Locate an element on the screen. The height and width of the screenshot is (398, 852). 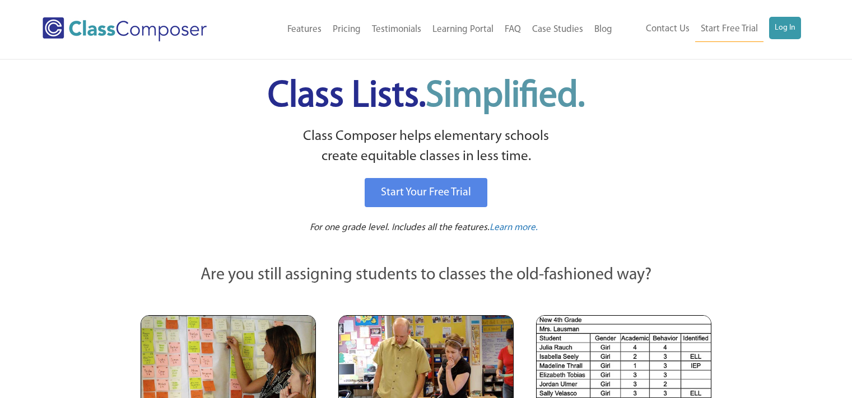
span: Start Your Free Trial is located at coordinates (426, 193).